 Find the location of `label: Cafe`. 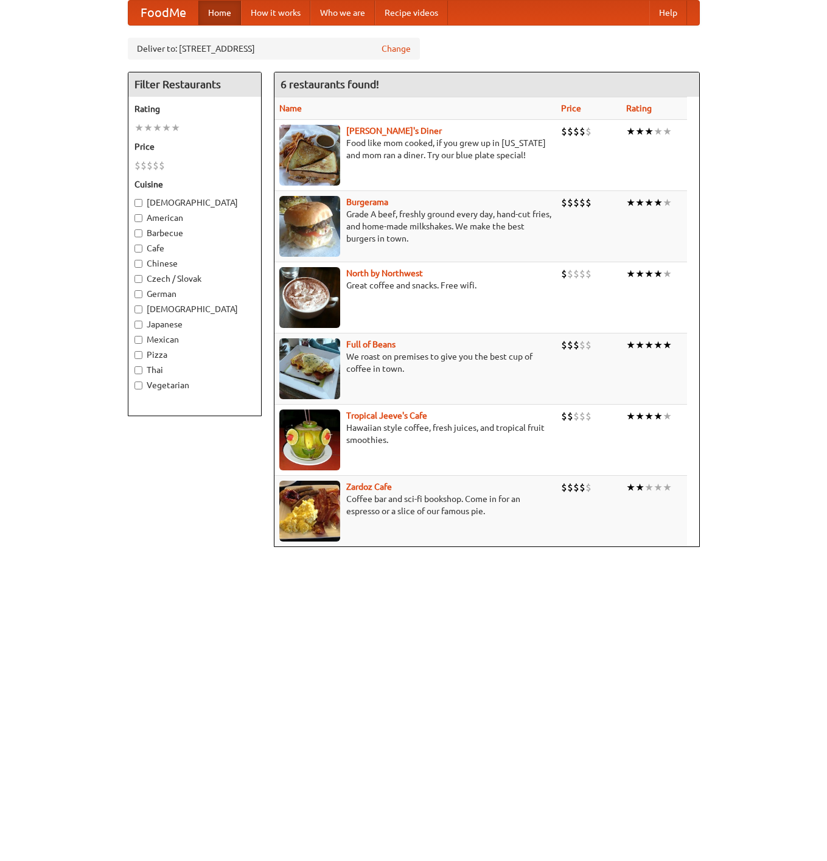

label: Cafe is located at coordinates (195, 248).